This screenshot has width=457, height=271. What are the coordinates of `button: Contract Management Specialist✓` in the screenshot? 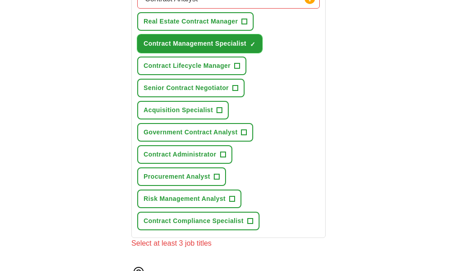 It's located at (200, 44).